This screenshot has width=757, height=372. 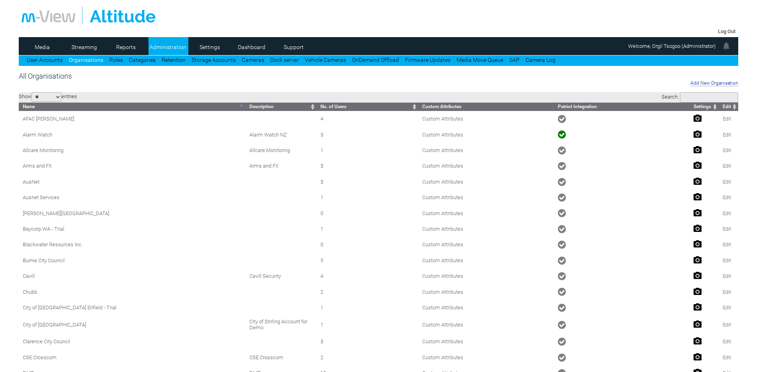 I want to click on a: Media Move Queue, so click(x=480, y=60).